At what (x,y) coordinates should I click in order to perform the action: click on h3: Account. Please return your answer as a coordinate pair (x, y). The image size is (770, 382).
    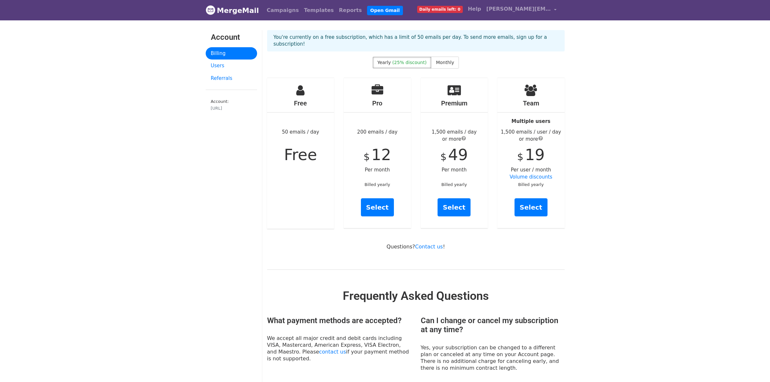
    Looking at the image, I should click on (231, 37).